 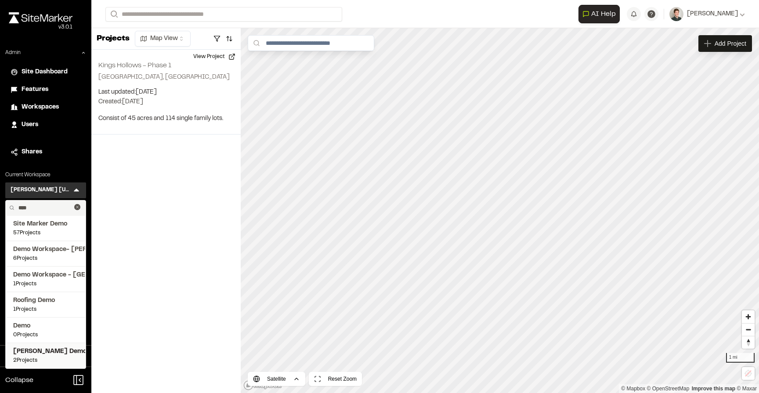 What do you see at coordinates (46, 125) in the screenshot?
I see `a: Users` at bounding box center [46, 125].